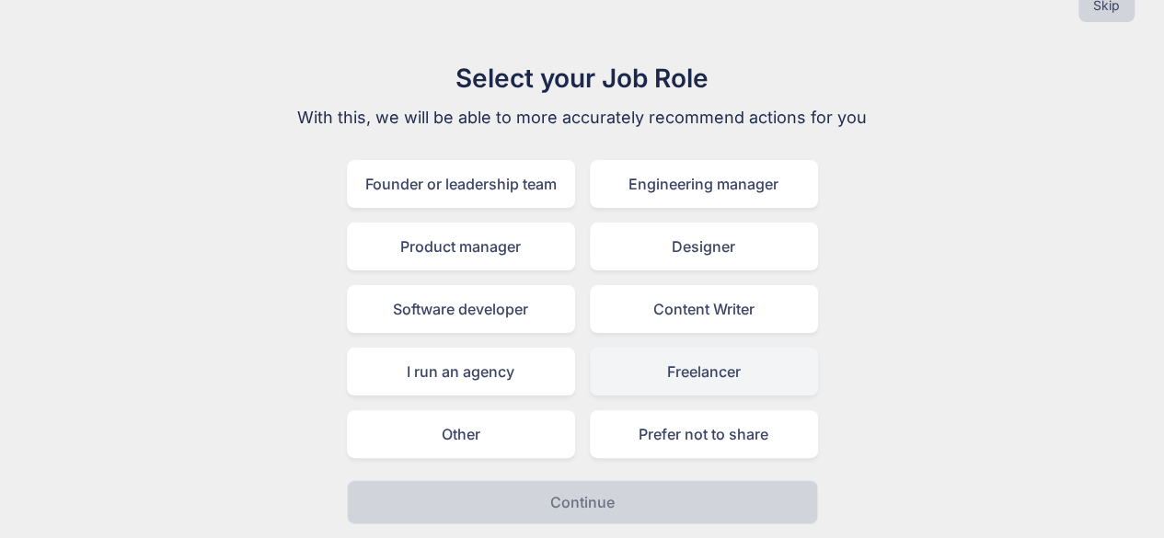  Describe the element at coordinates (461, 247) in the screenshot. I see `div: Product manager` at that location.